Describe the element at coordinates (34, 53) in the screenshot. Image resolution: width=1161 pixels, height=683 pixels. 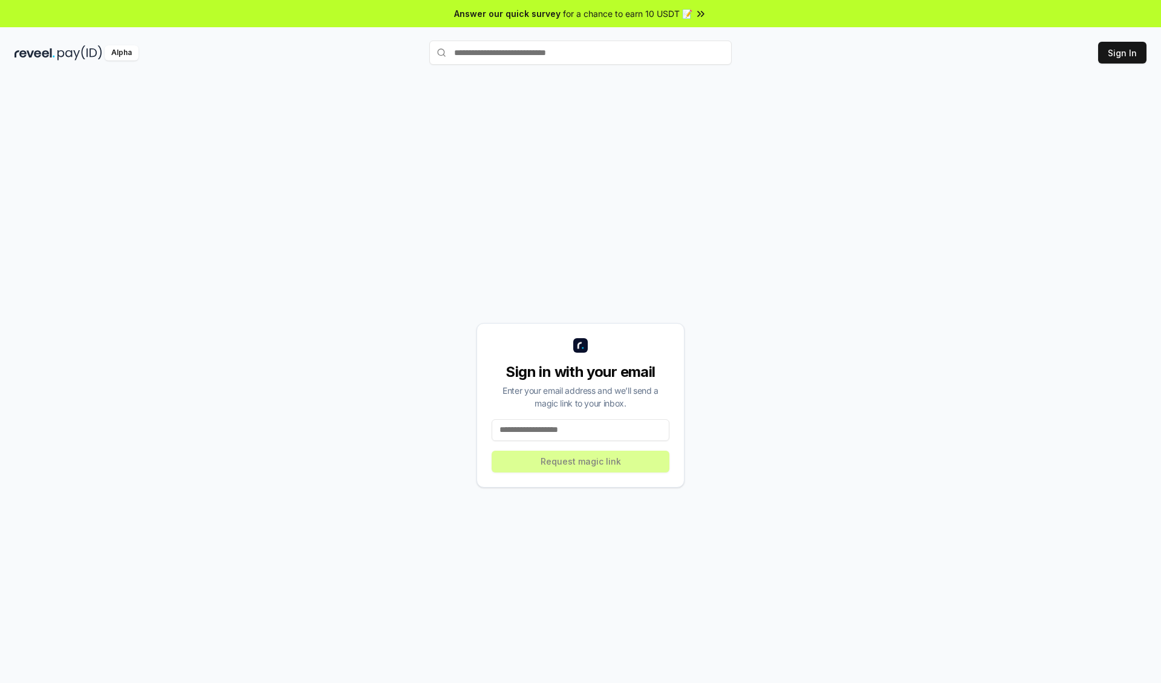
I see `img: reveel_dark` at that location.